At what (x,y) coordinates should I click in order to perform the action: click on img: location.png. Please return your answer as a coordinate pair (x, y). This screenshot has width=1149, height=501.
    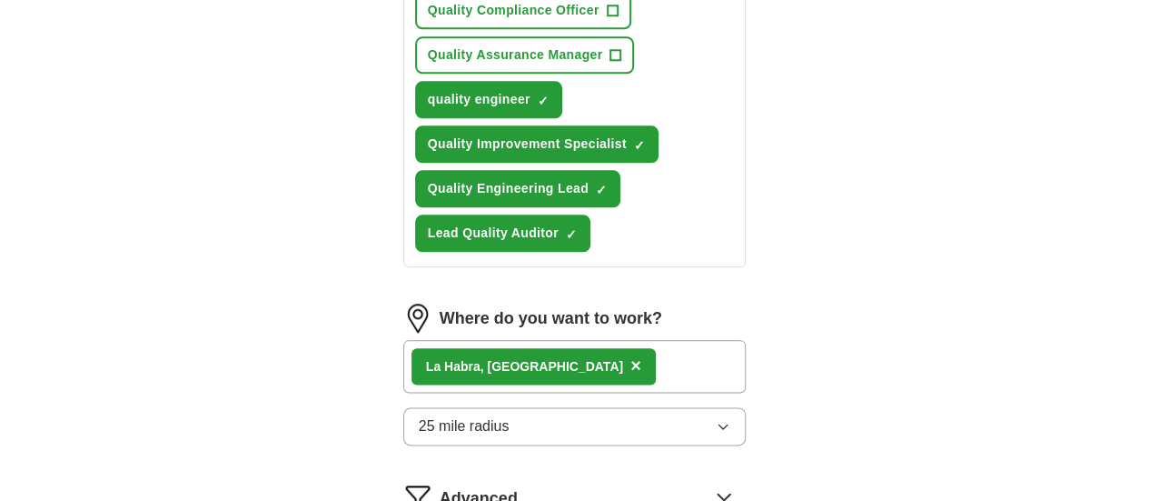
    Looking at the image, I should click on (418, 318).